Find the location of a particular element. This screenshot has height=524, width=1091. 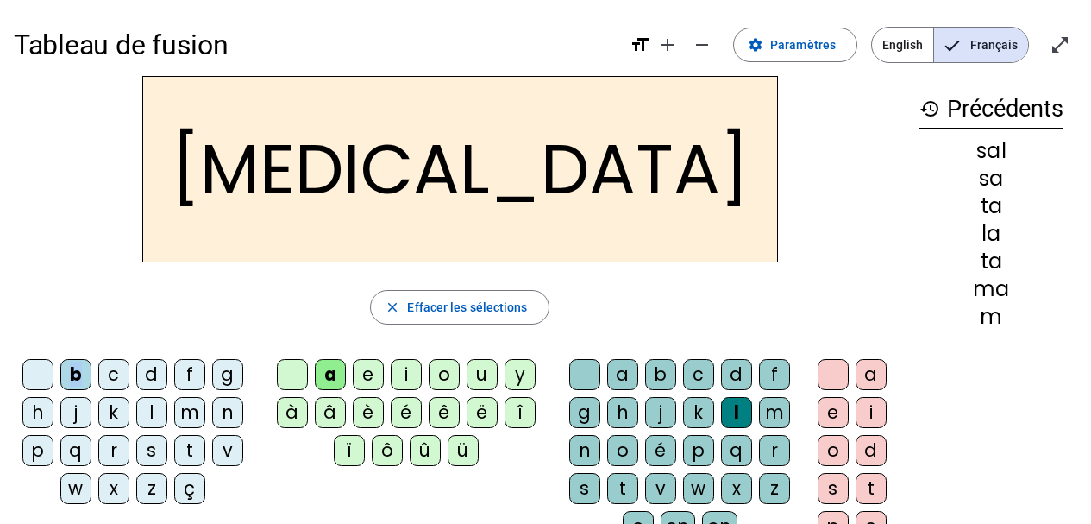

button: Augmenter la taille de la police is located at coordinates (668, 45).